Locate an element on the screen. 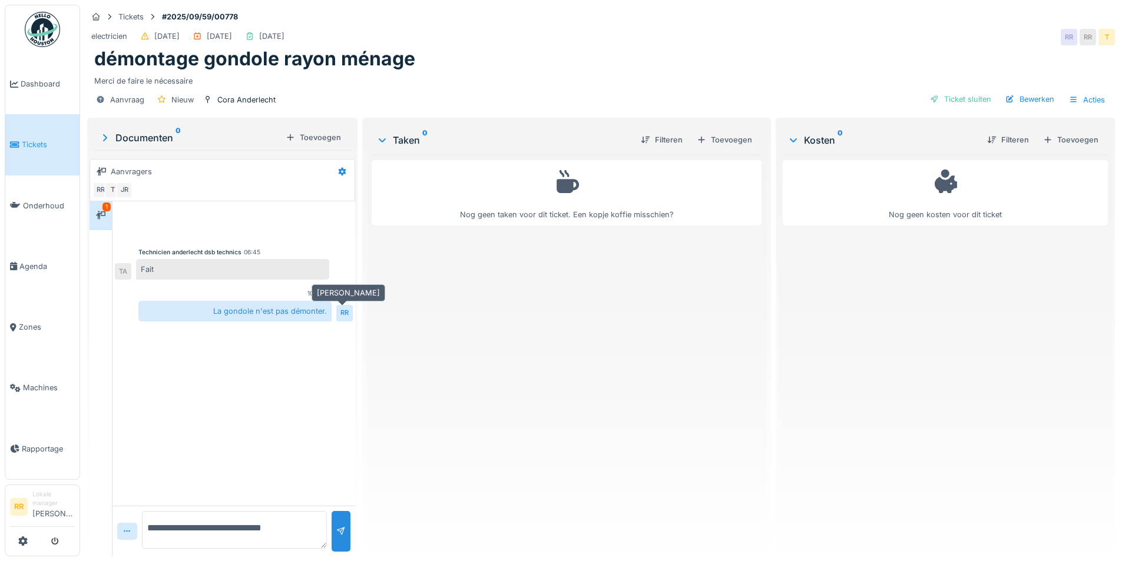  li: RR is located at coordinates (19, 507).